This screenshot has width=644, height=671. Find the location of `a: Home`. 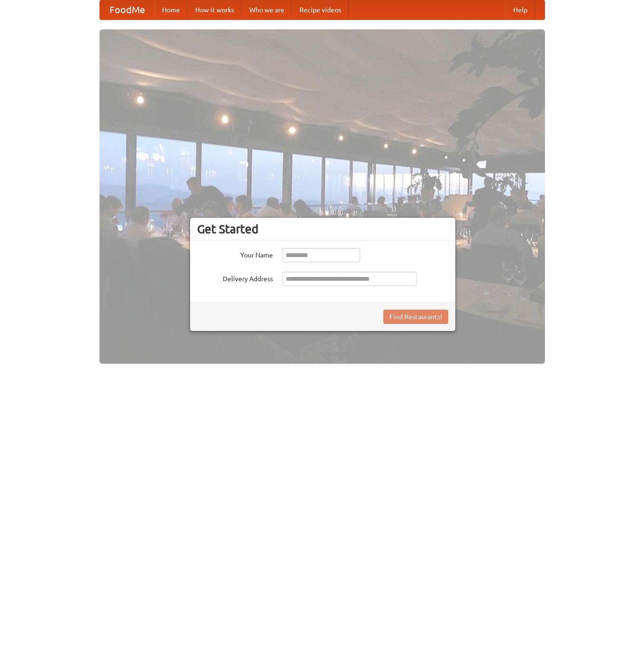

a: Home is located at coordinates (171, 10).